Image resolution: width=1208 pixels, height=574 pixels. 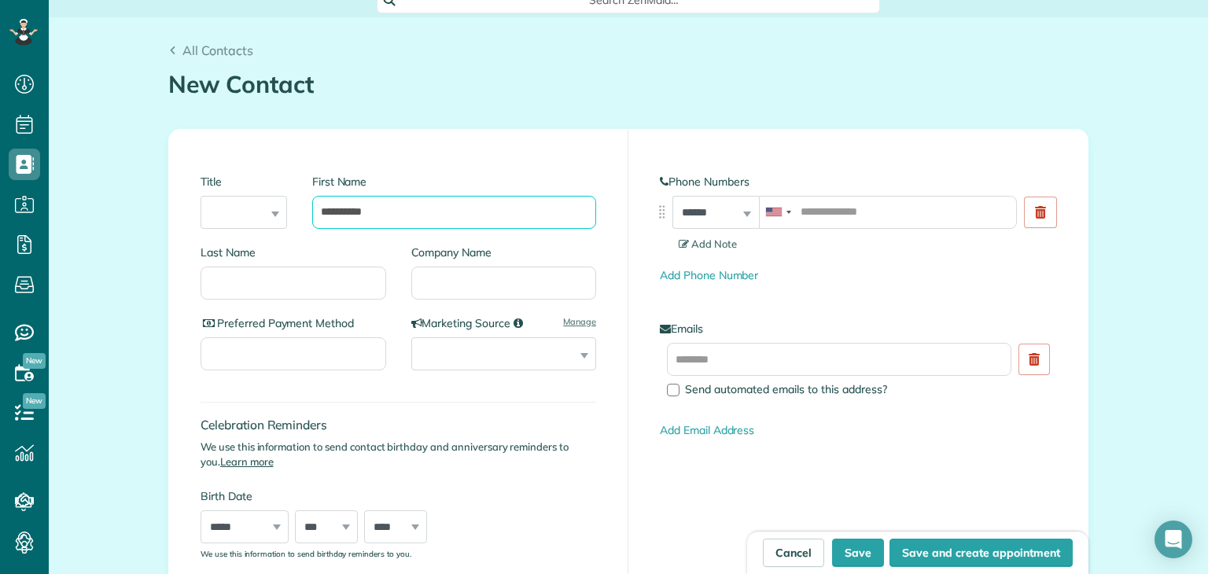 I want to click on button: Save and create appointment, so click(x=980, y=553).